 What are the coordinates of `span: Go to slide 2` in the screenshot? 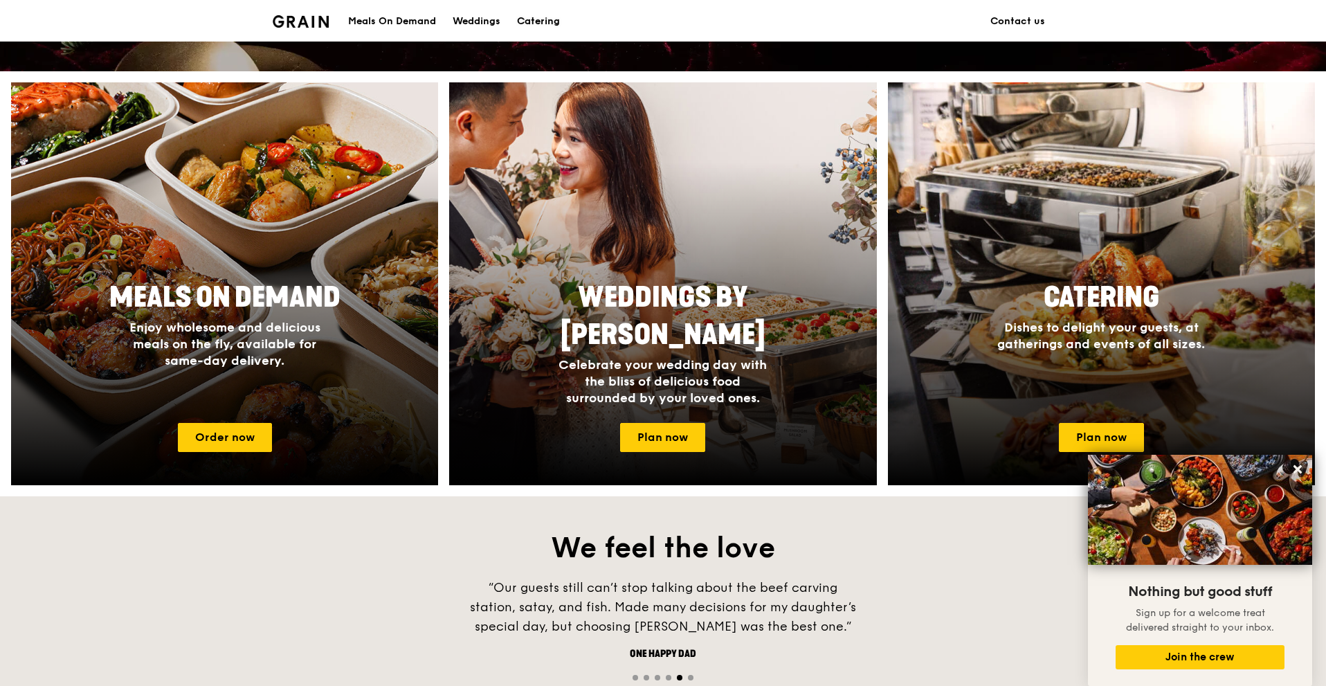 It's located at (646, 677).